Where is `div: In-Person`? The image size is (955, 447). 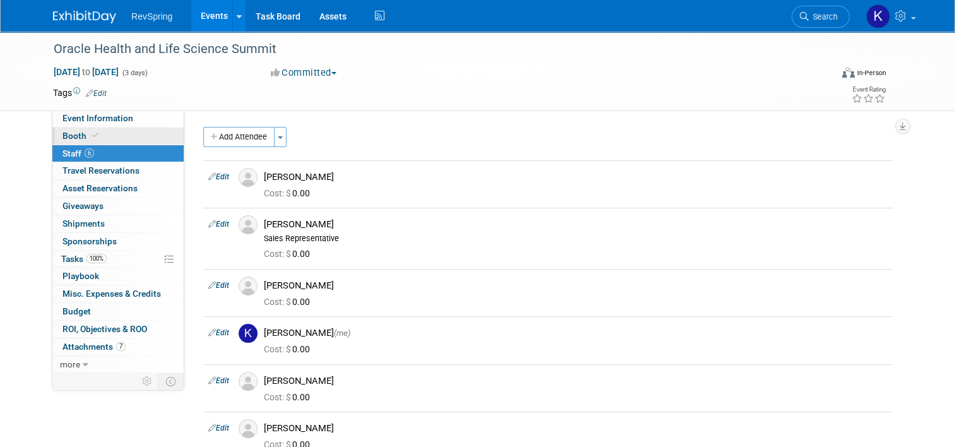 div: In-Person is located at coordinates (871, 73).